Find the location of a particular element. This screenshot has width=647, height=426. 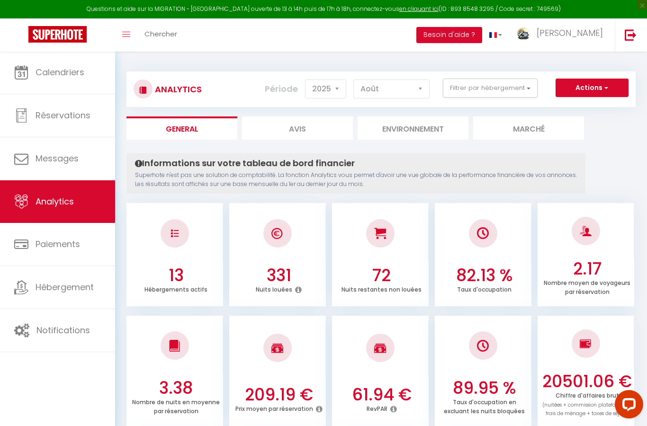

h3: 20501.06 € is located at coordinates (586, 382).